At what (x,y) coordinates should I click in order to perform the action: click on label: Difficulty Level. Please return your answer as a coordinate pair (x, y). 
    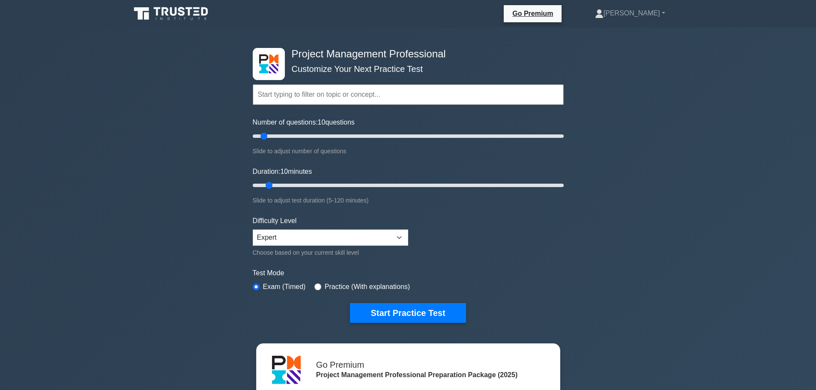
    Looking at the image, I should click on (275, 221).